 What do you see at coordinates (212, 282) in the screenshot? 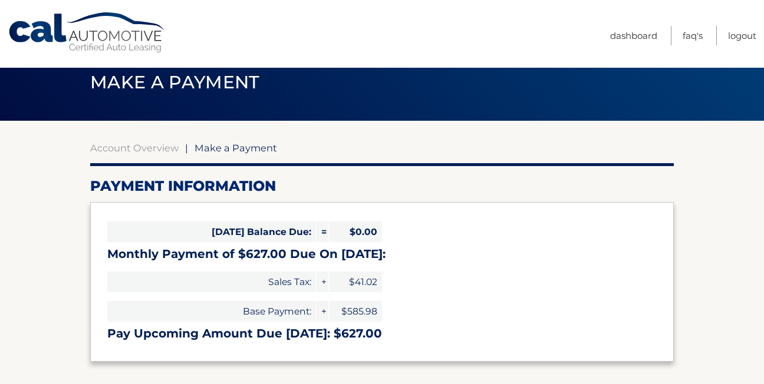
I see `span: Sales Tax:` at bounding box center [212, 282].